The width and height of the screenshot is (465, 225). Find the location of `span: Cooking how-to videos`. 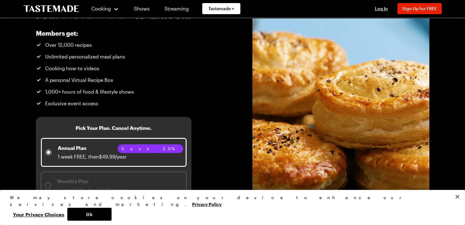

span: Cooking how-to videos is located at coordinates (72, 68).